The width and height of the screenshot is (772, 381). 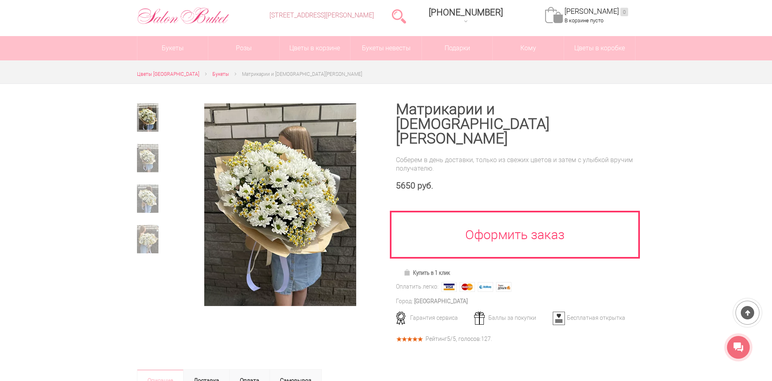 What do you see at coordinates (590, 318) in the screenshot?
I see `div: Бесплатная открытка` at bounding box center [590, 318].